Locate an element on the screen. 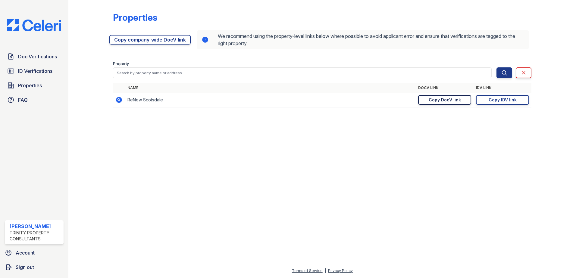 This screenshot has width=576, height=278. th: DocV Link is located at coordinates (445, 88).